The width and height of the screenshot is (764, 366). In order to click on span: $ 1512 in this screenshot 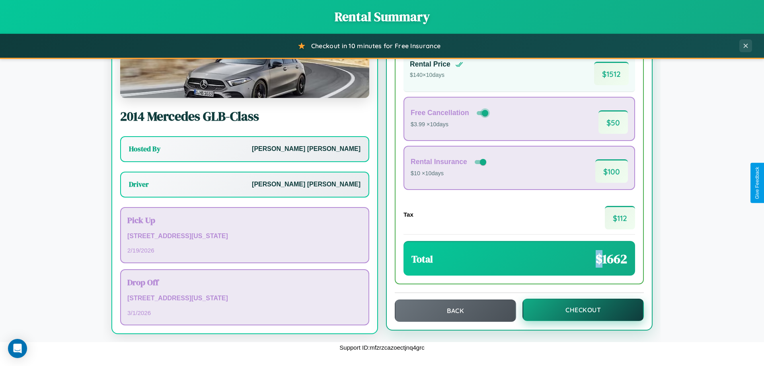, I will do `click(611, 73)`.